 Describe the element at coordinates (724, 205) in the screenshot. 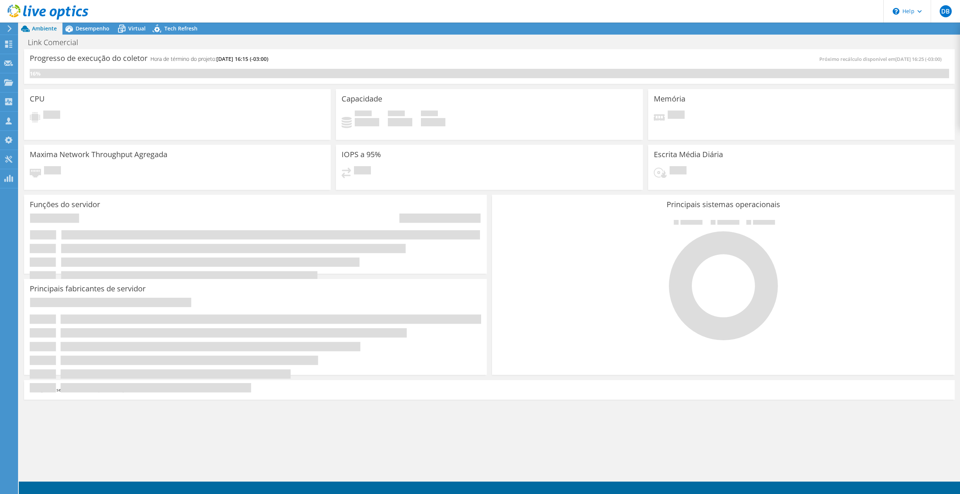

I see `h3: Principais sistemas operacionais` at that location.